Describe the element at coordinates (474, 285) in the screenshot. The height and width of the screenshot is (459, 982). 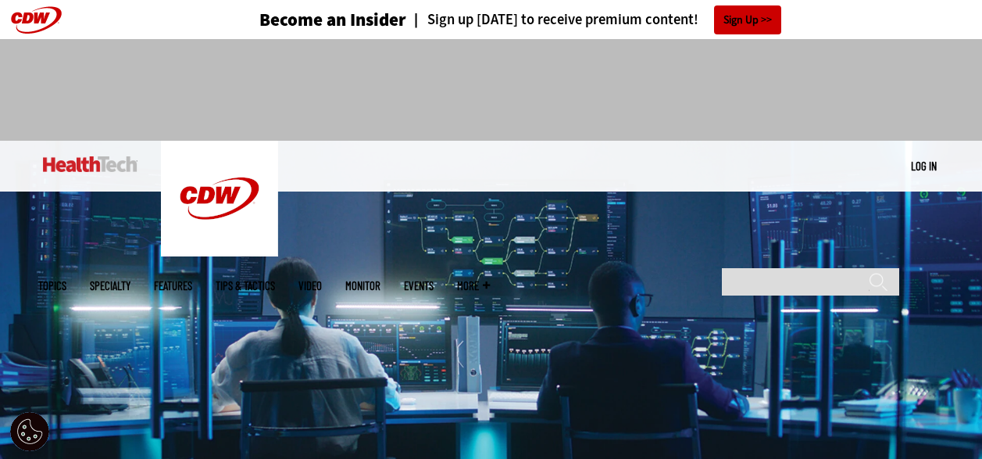
I see `span: More` at that location.